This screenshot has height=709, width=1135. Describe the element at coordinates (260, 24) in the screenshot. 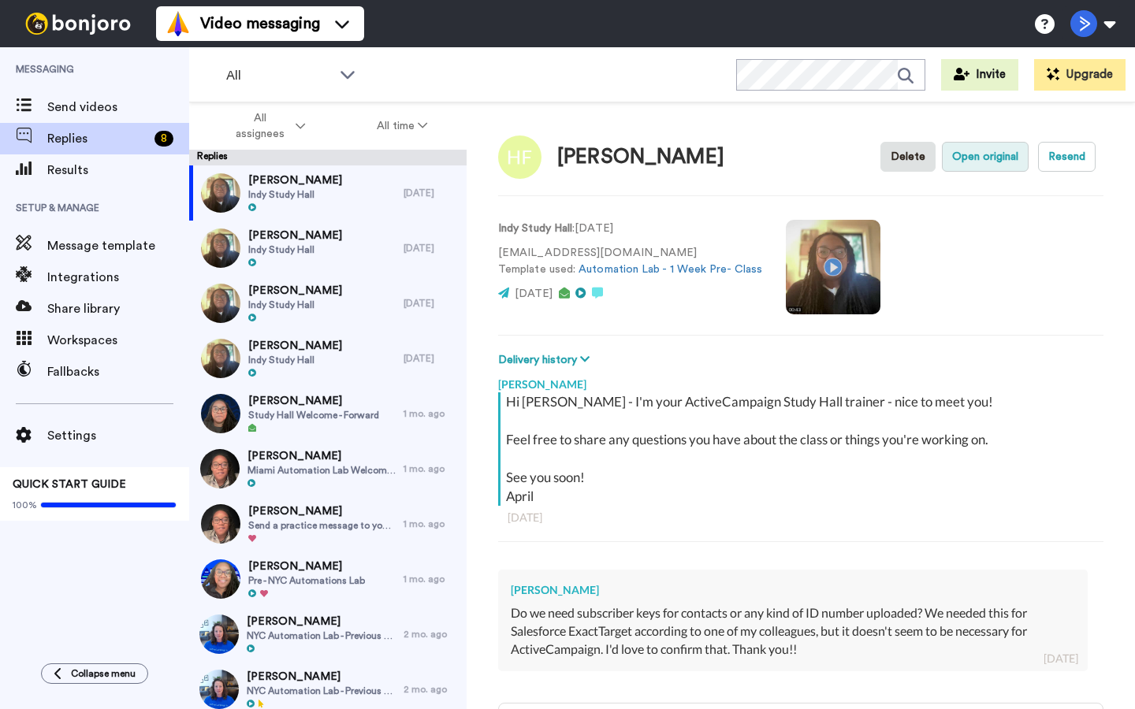

I see `span: Video messaging` at that location.